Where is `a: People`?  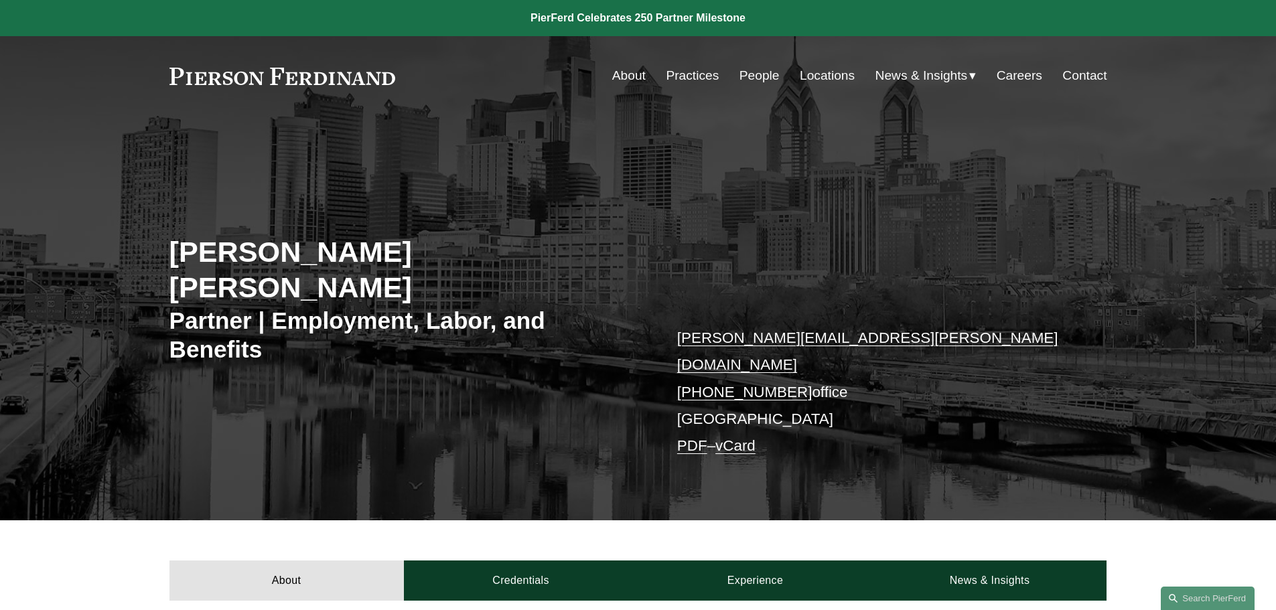
a: People is located at coordinates (760, 76).